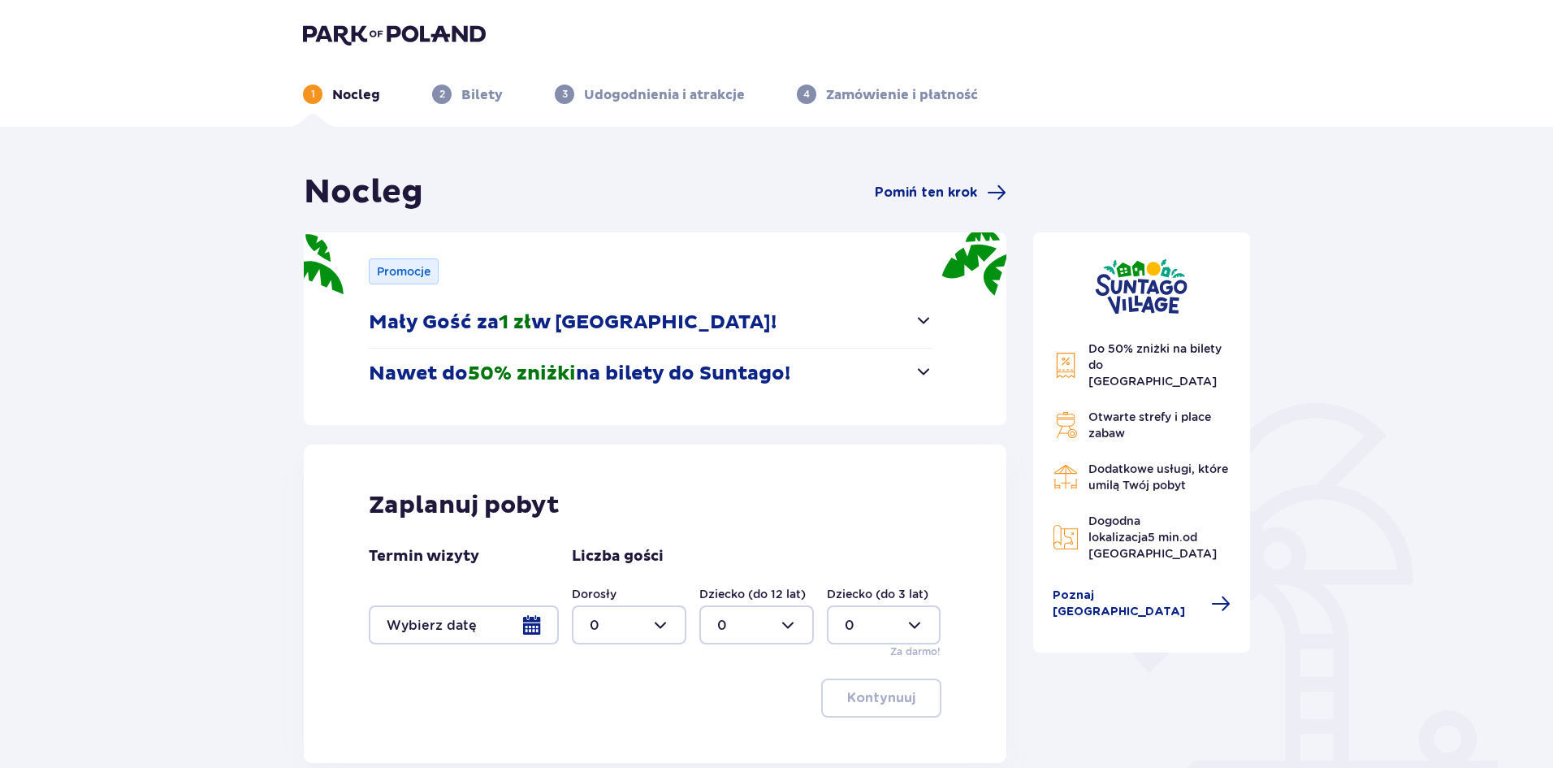  I want to click on label: Dziecko (do 3 lat), so click(877, 594).